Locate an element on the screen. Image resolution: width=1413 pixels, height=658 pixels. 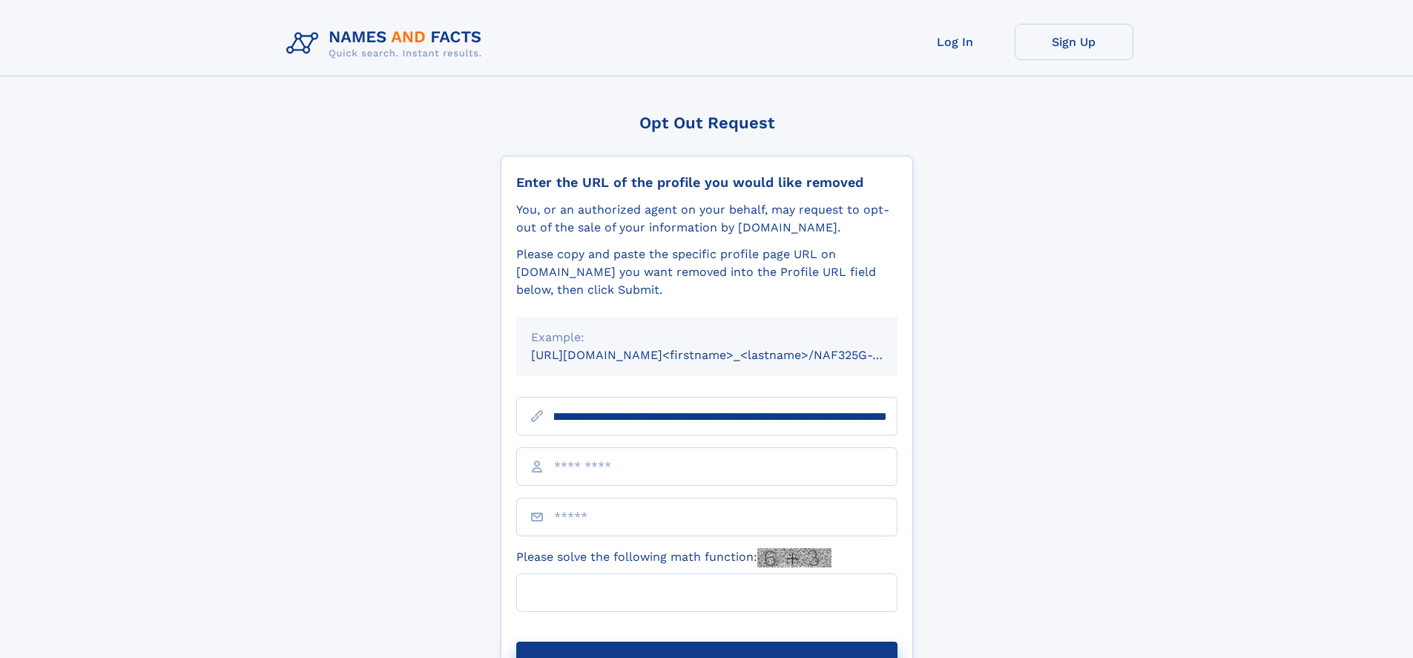
div: You, or an authorized agent on your behalf, may request to opt-out of the sale of your informatio... is located at coordinates (707, 219).